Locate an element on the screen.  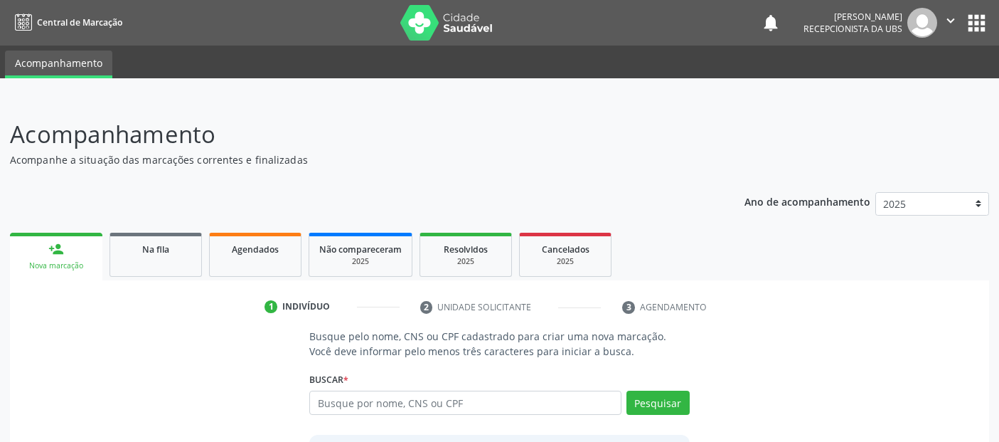
span: Resolvidos is located at coordinates (466, 249).